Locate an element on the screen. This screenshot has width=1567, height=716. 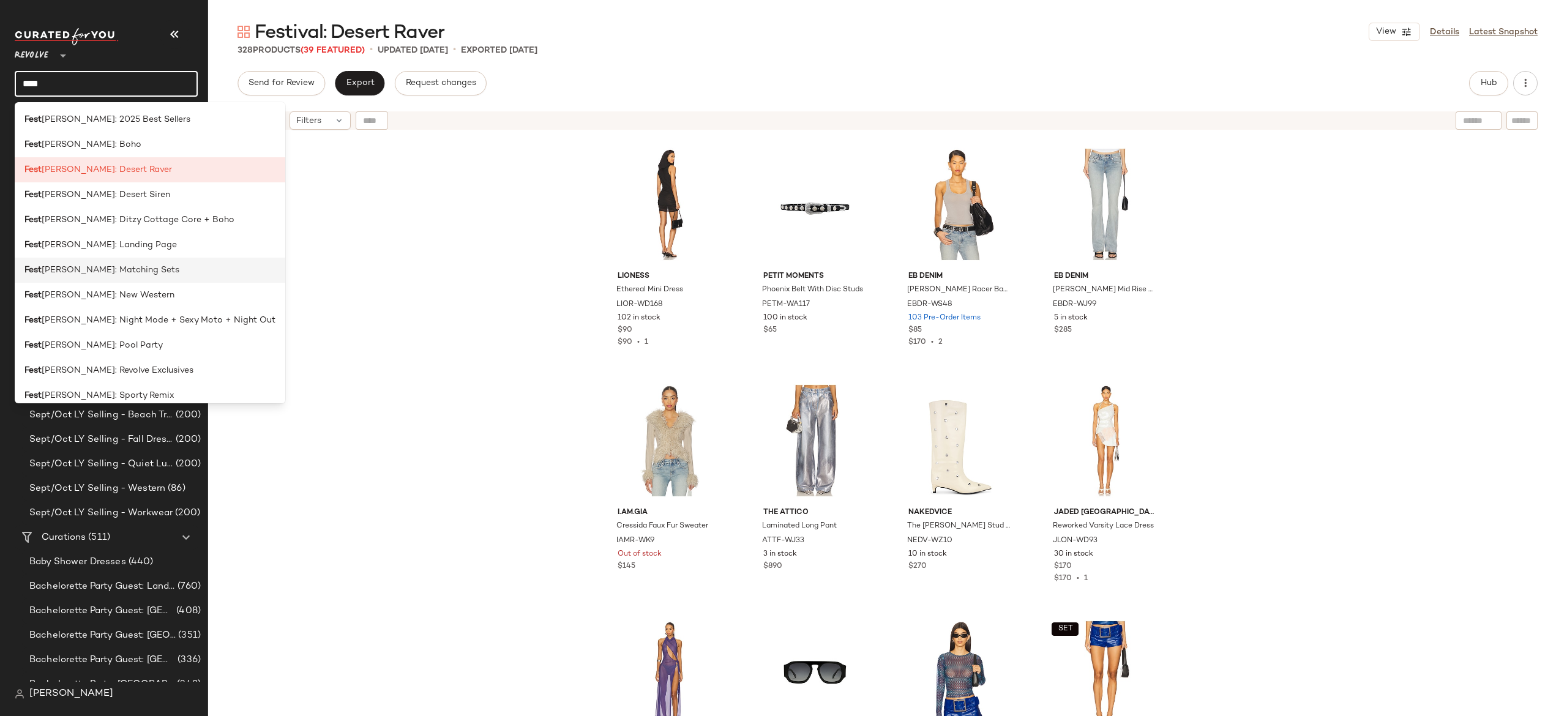
span: View is located at coordinates (1386, 32).